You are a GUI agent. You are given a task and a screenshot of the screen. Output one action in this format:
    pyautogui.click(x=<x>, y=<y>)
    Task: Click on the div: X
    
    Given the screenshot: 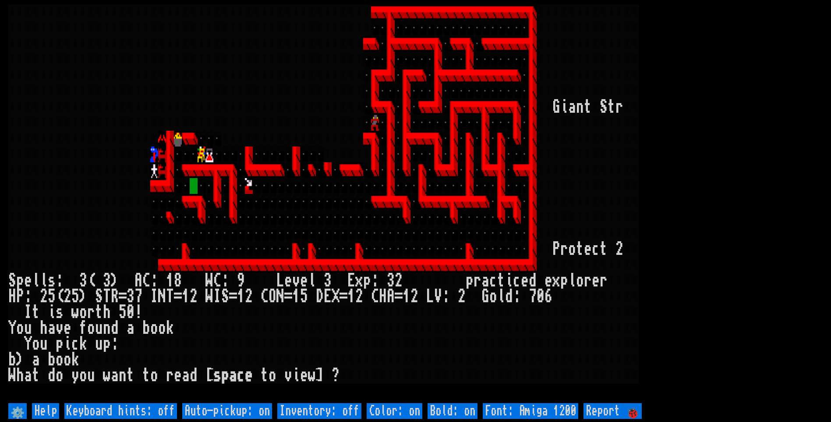 What is the action you would take?
    pyautogui.click(x=336, y=296)
    